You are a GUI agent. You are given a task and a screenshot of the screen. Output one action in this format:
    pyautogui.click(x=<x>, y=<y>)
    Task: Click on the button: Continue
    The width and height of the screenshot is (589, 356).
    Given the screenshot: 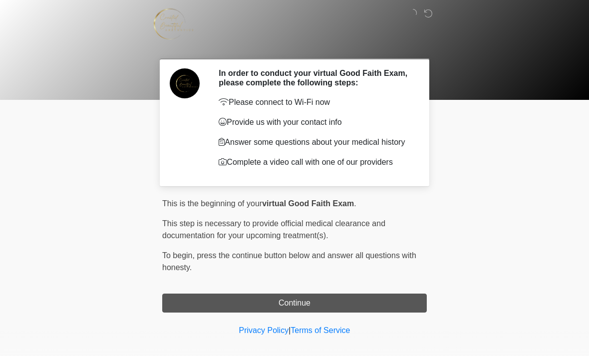 What is the action you would take?
    pyautogui.click(x=294, y=303)
    